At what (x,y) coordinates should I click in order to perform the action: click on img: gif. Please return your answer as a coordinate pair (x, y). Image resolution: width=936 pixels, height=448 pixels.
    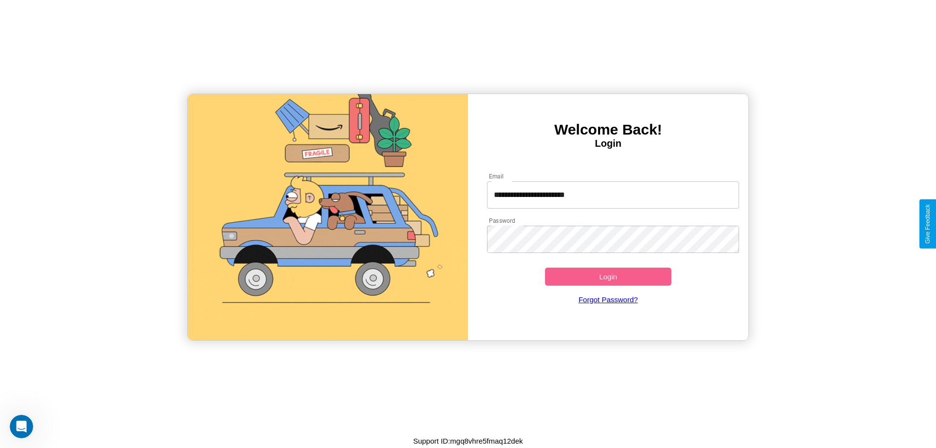
    Looking at the image, I should click on (328, 217).